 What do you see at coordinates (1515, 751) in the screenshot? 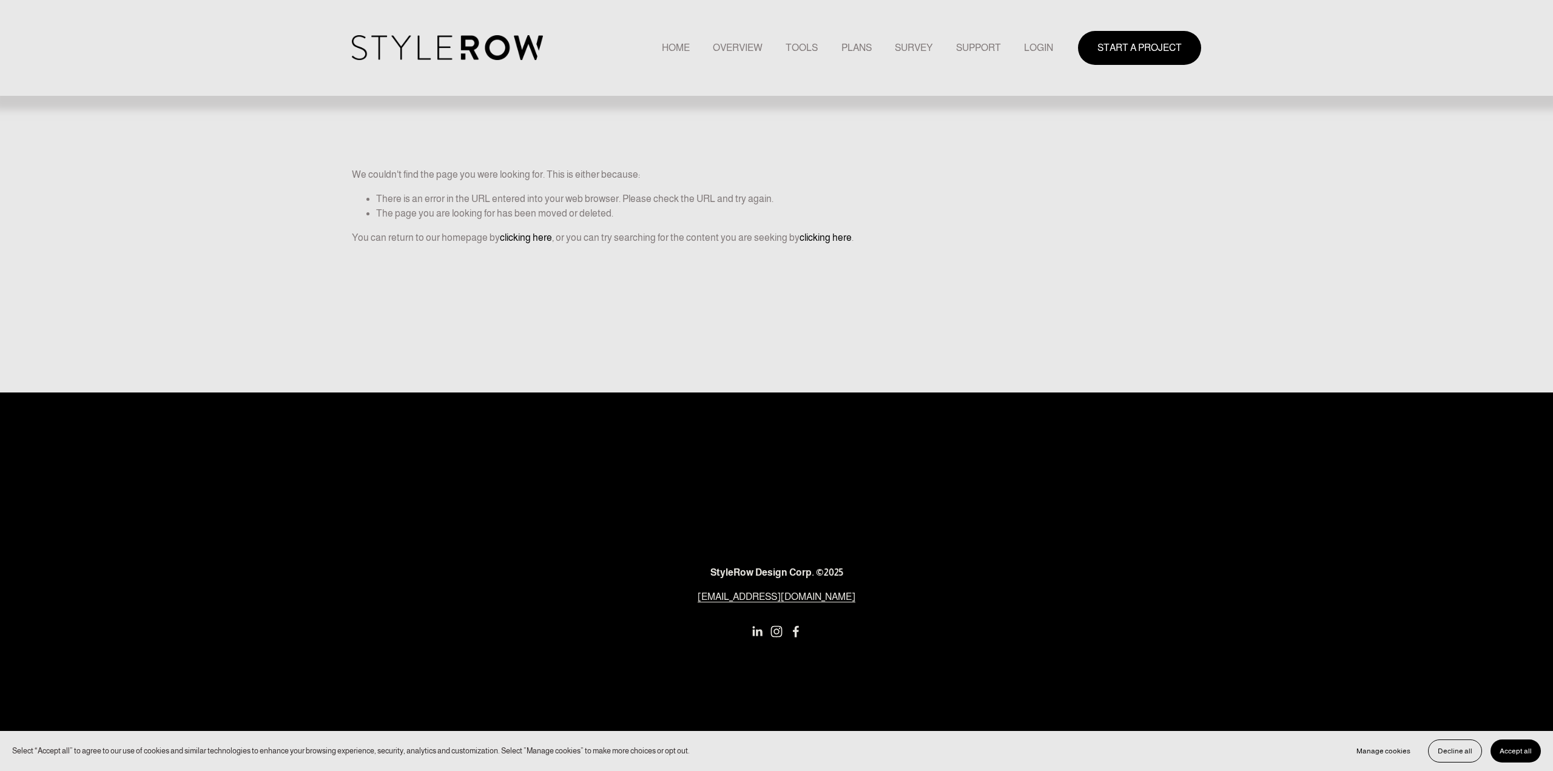
I see `span: Accept all` at bounding box center [1515, 751].